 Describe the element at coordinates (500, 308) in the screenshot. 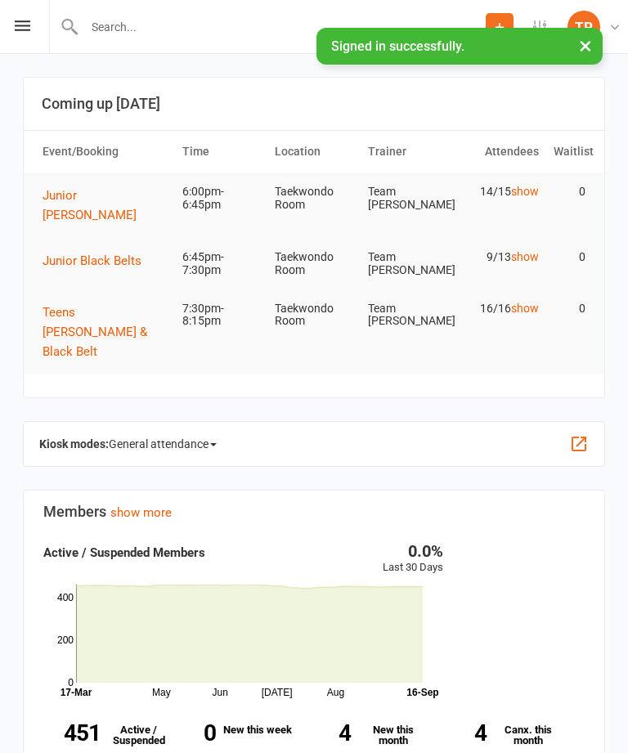

I see `td: 16/16` at that location.